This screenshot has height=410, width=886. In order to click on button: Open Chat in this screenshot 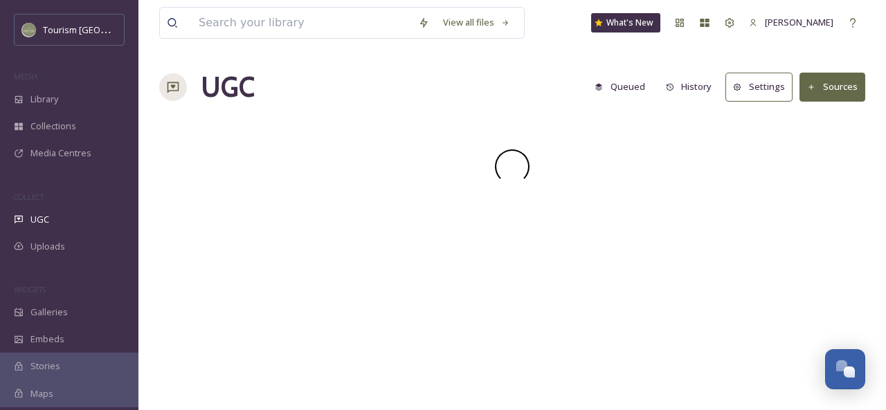, I will do `click(845, 370)`.